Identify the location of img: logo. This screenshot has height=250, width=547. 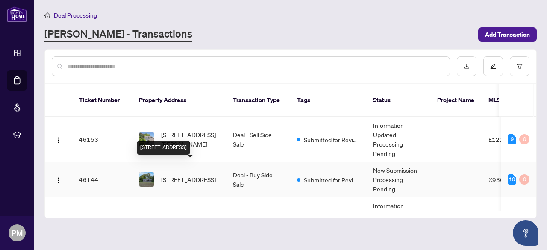
(17, 14).